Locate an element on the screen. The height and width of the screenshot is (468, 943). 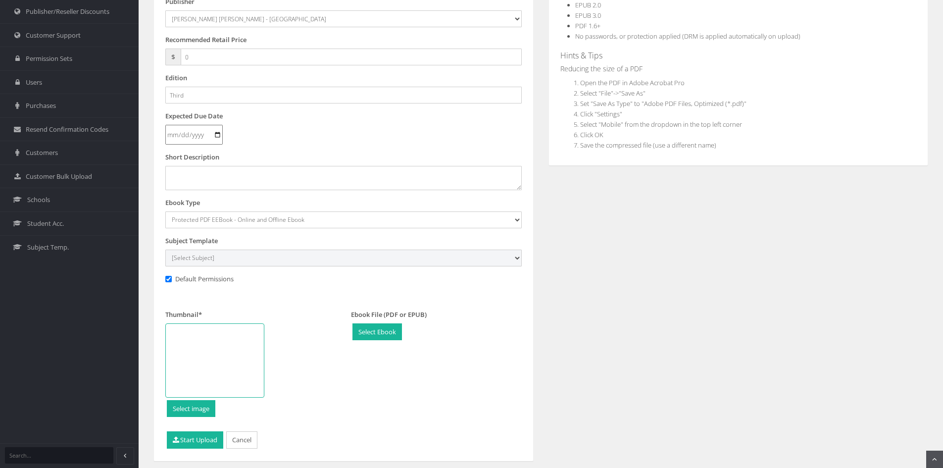
span: Customer Bulk Upload is located at coordinates (59, 176).